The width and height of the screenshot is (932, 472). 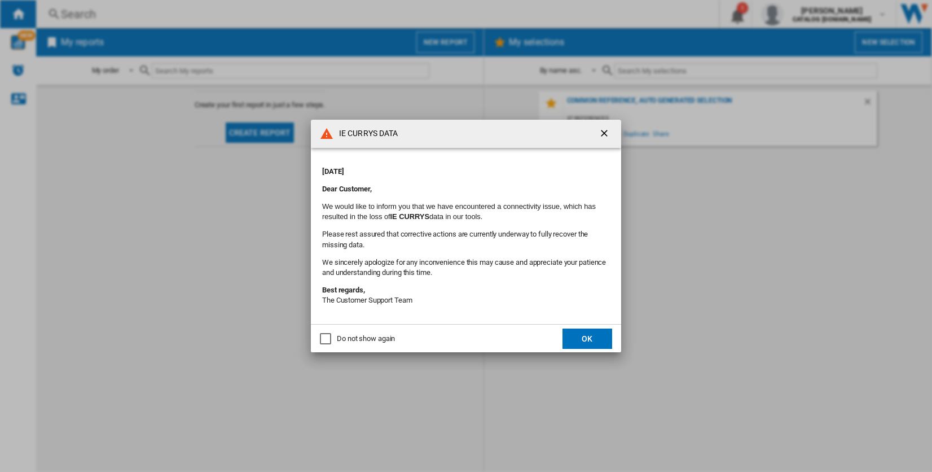 I want to click on button: OK, so click(x=587, y=339).